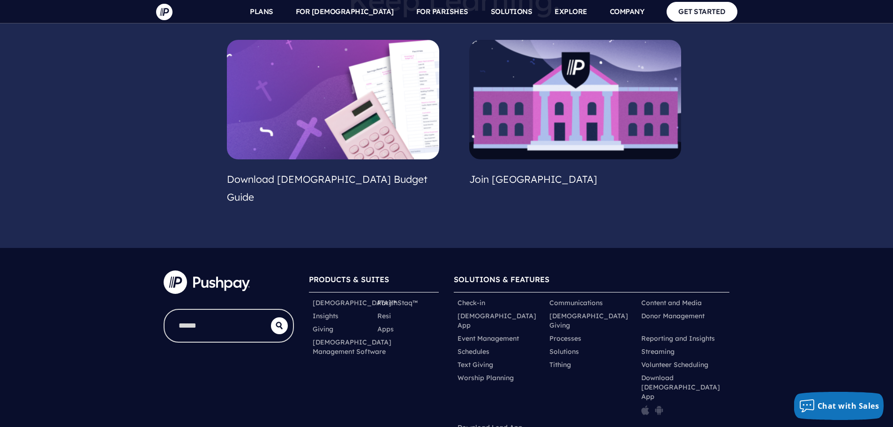  Describe the element at coordinates (645, 410) in the screenshot. I see `img: pp_icon_appstore.png` at that location.